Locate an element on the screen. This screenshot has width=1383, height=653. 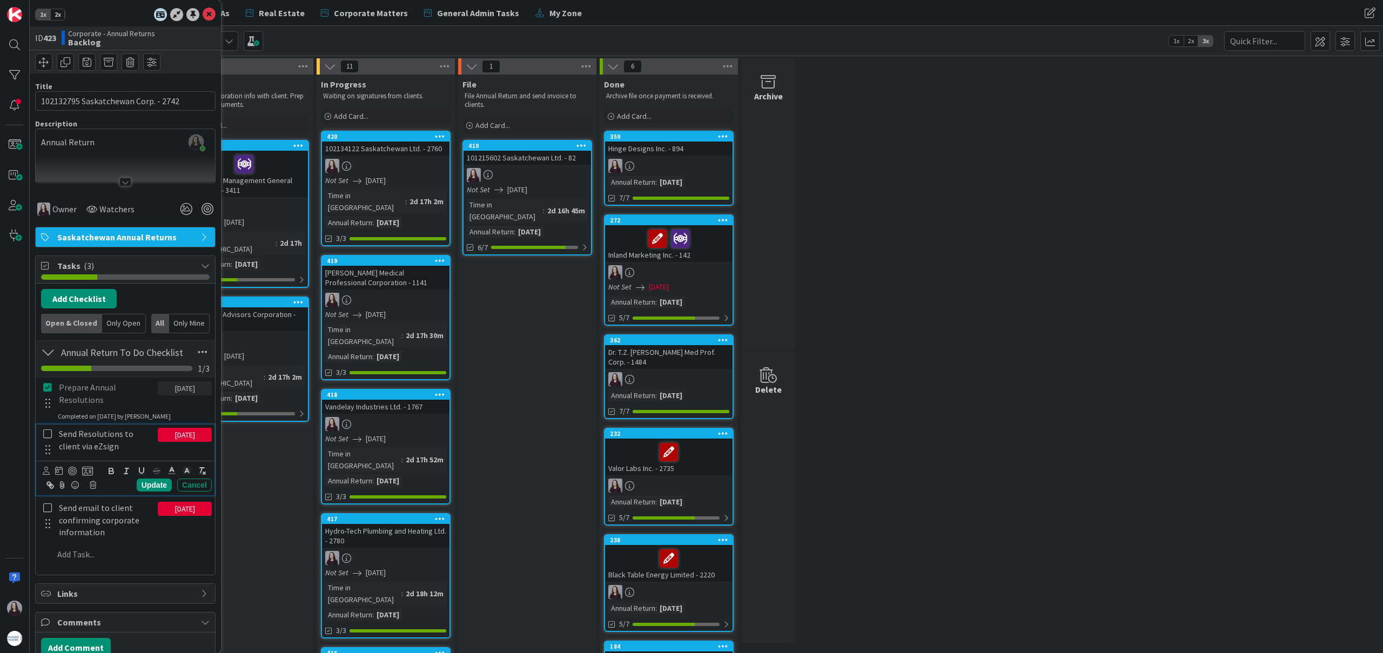
p: Prepare Annual Resolutions is located at coordinates (106, 393).